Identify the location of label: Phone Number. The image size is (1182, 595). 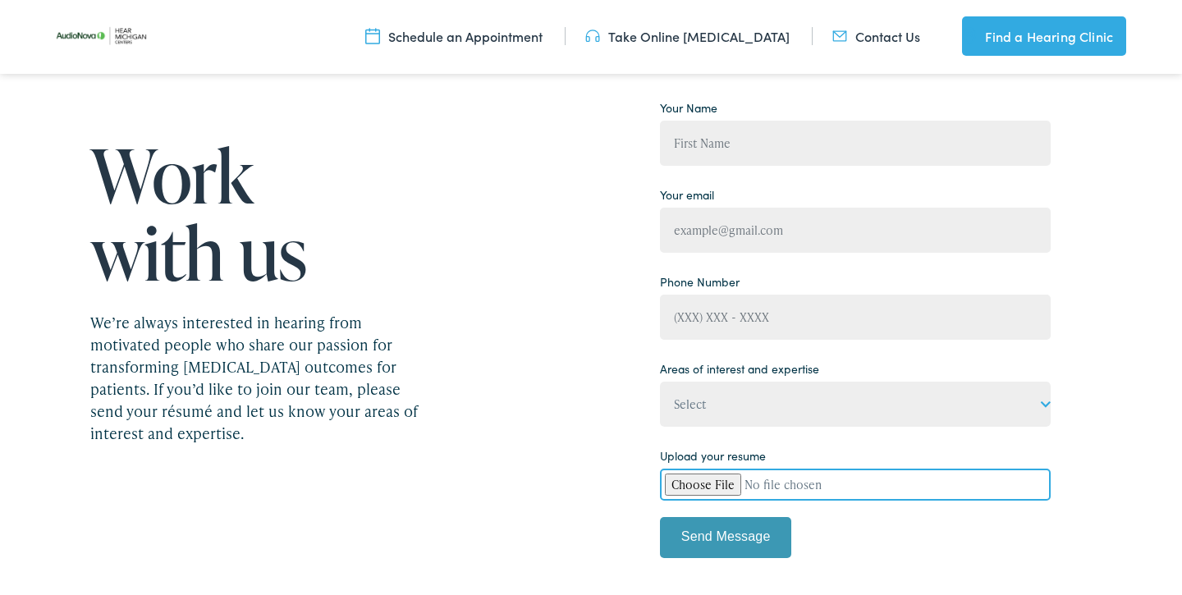
(700, 282).